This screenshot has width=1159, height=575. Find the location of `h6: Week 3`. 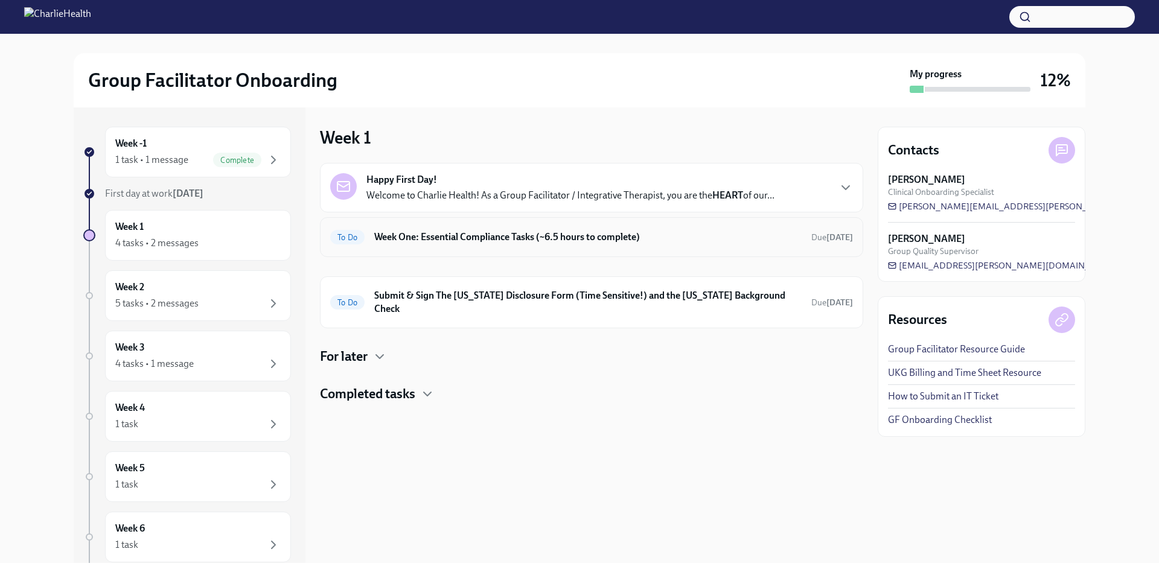

h6: Week 3 is located at coordinates (130, 348).